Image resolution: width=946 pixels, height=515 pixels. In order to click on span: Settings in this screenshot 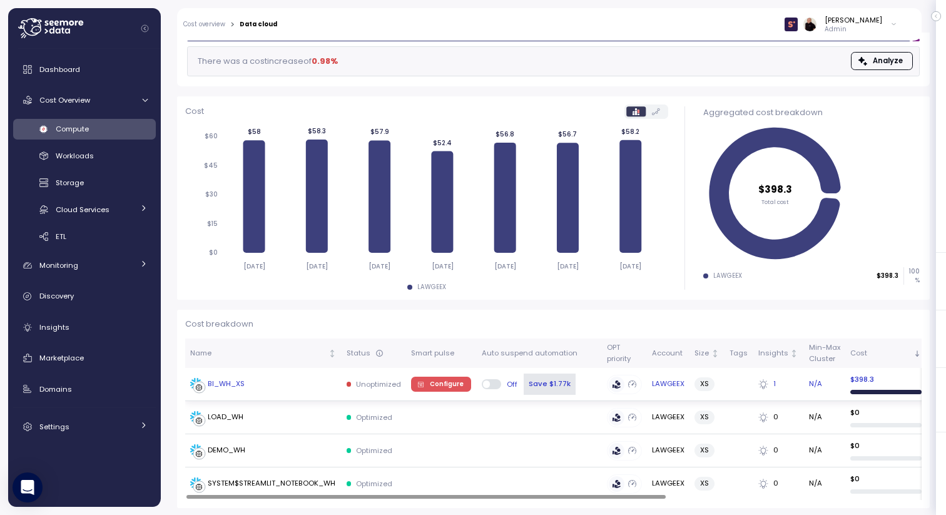, I will do `click(54, 427)`.